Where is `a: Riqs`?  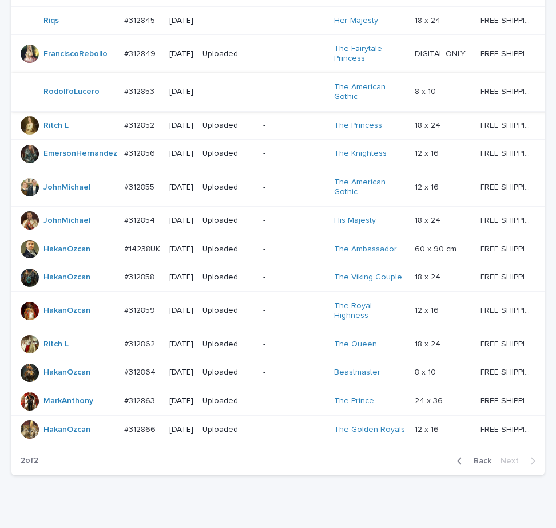 a: Riqs is located at coordinates (51, 21).